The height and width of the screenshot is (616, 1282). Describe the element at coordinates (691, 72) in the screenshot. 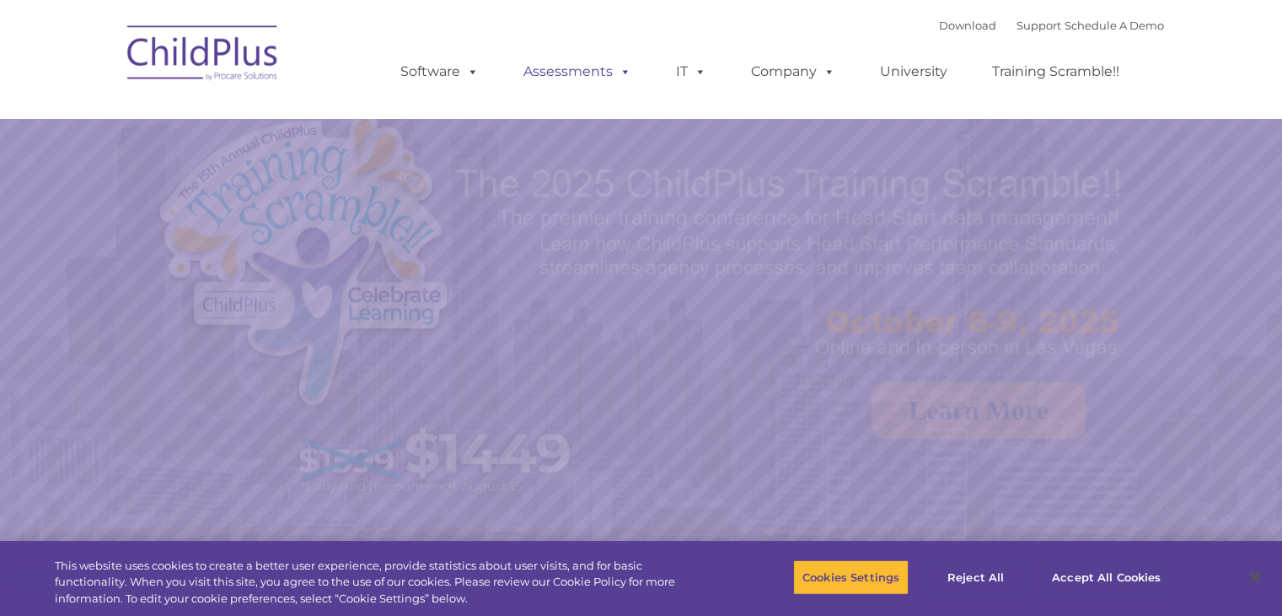

I see `a: IT` at that location.